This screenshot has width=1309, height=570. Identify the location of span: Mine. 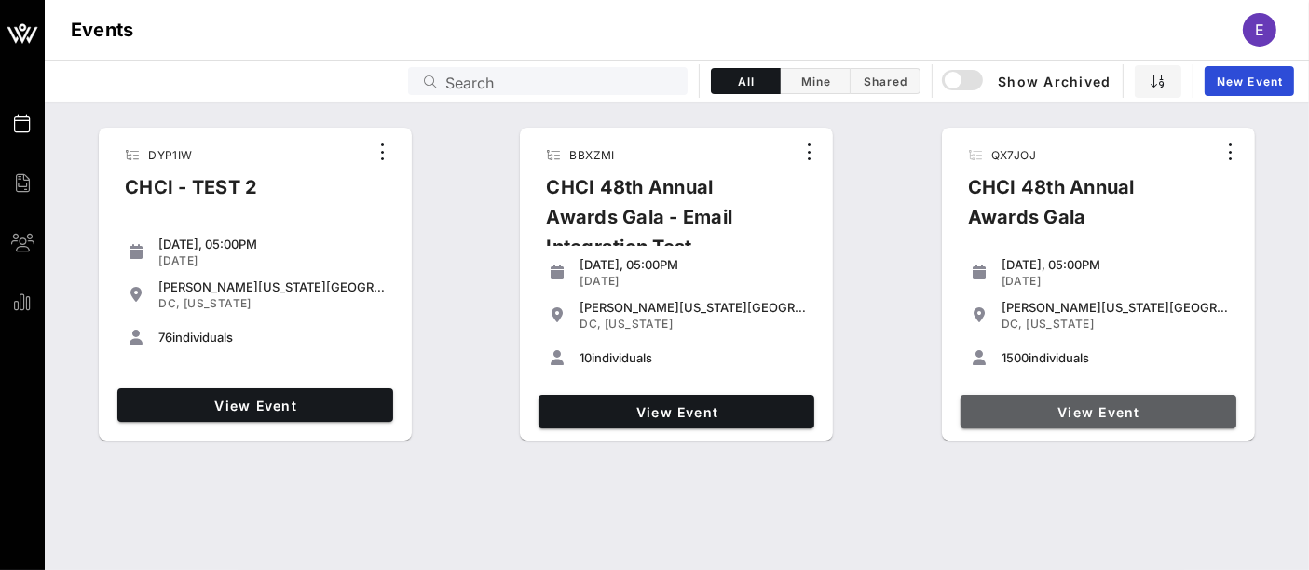
(815, 81).